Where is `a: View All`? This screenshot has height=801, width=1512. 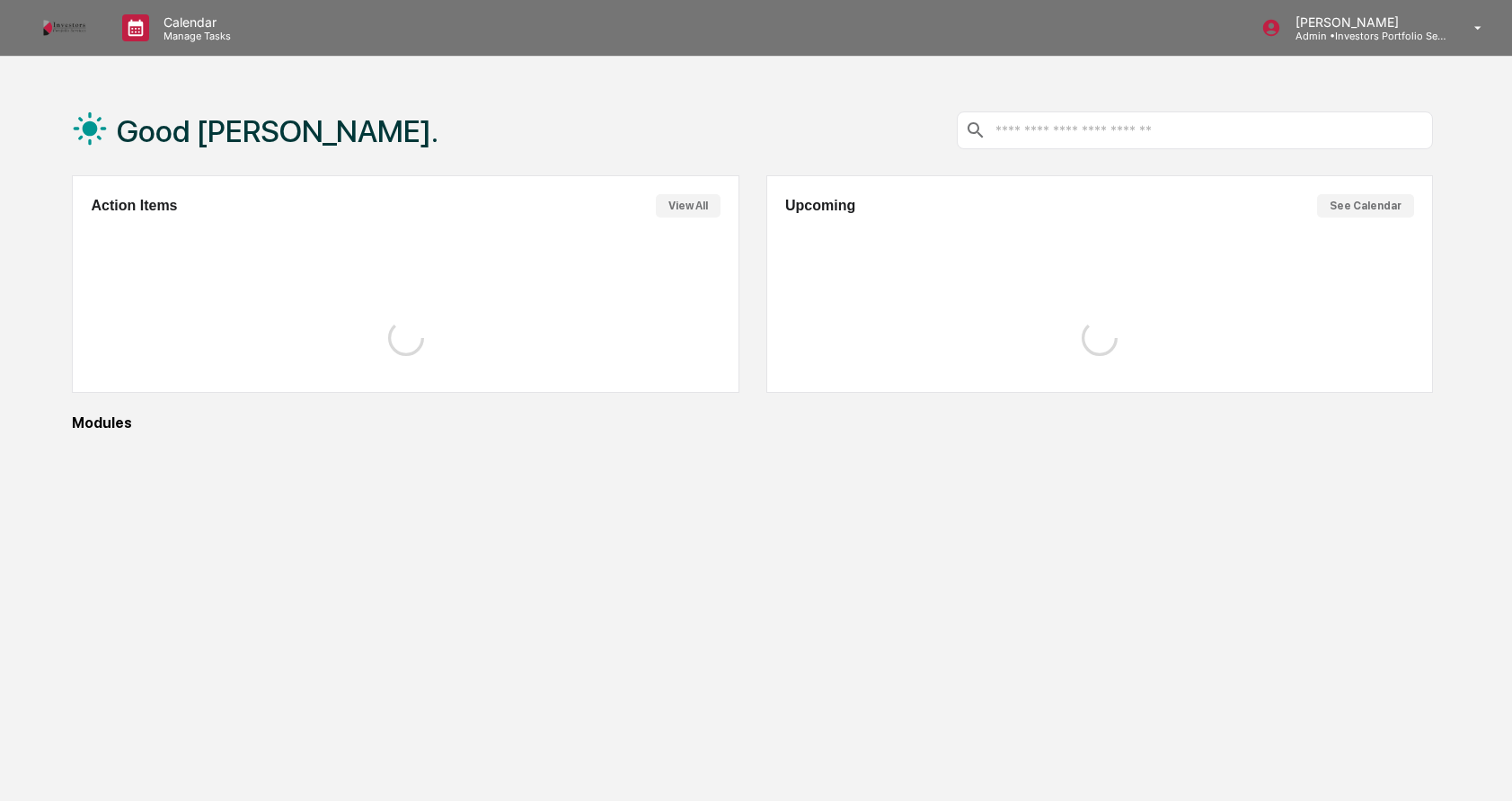
a: View All is located at coordinates (688, 206).